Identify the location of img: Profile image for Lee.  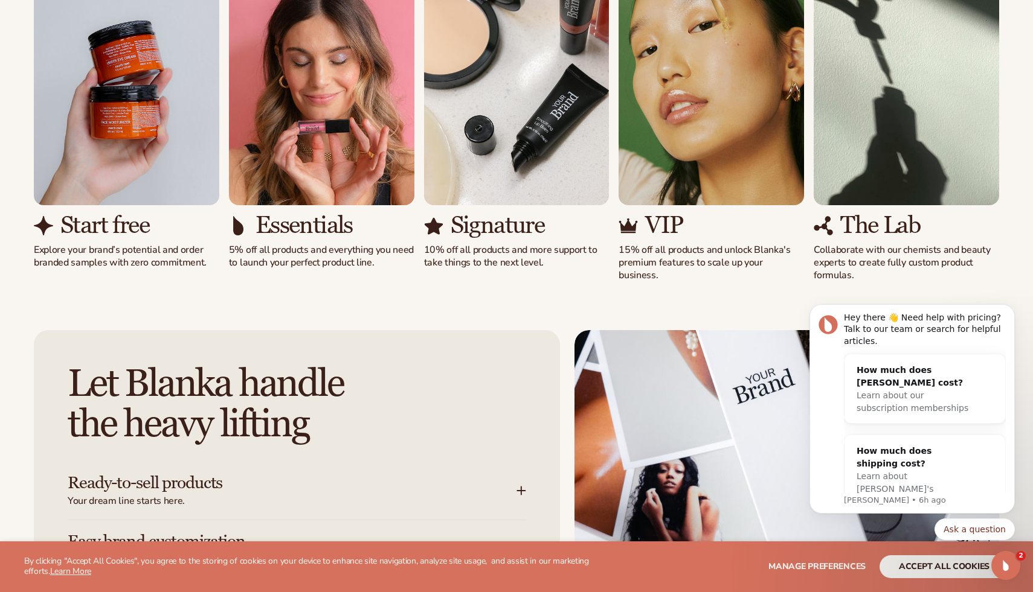
(37, 60).